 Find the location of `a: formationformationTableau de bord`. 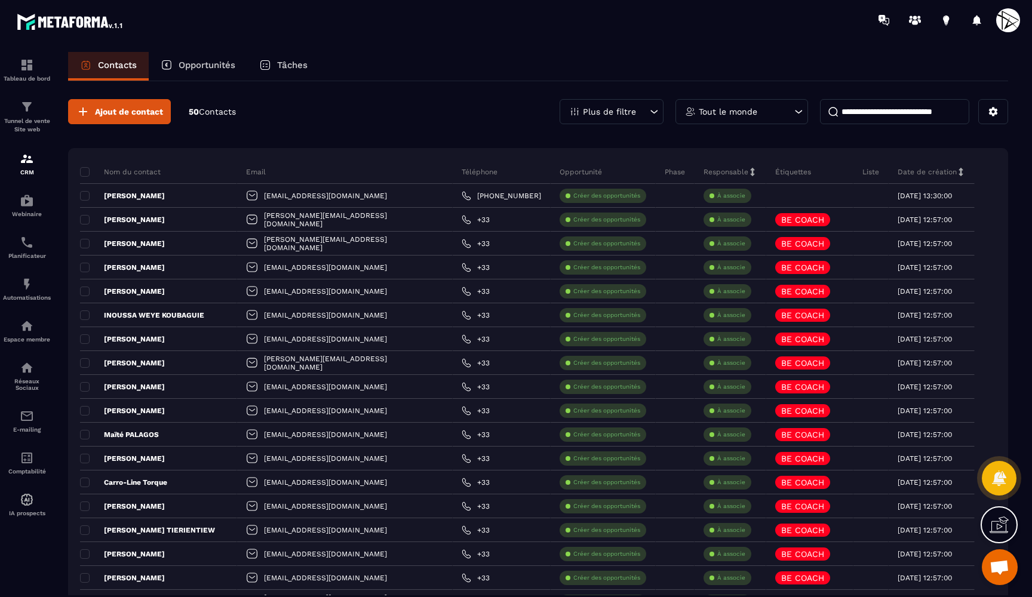

a: formationformationTableau de bord is located at coordinates (27, 70).